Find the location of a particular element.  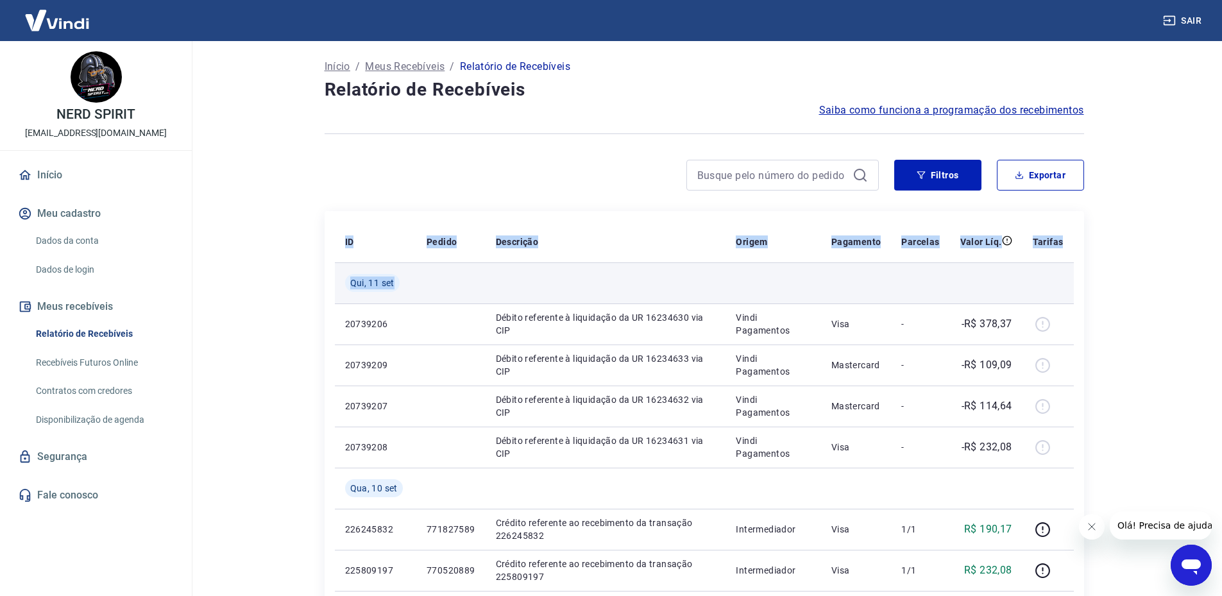

p: Parcelas is located at coordinates (920, 242).